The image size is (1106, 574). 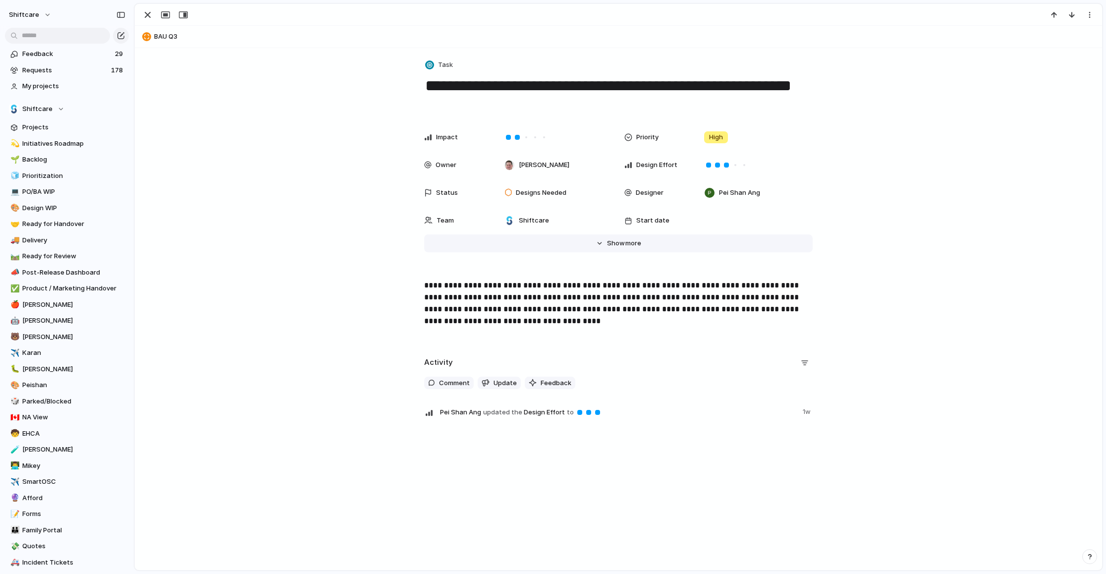 What do you see at coordinates (74, 160) in the screenshot?
I see `span: Backlog` at bounding box center [74, 160].